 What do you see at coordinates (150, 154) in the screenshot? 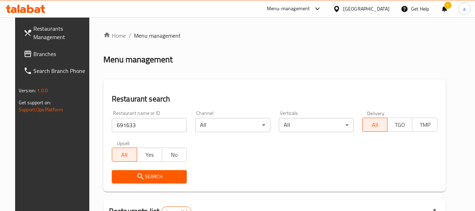
I see `span: Yes` at bounding box center [150, 154].